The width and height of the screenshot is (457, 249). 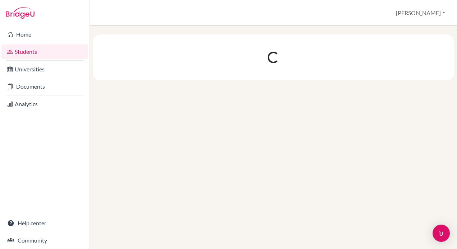 What do you see at coordinates (45, 35) in the screenshot?
I see `a: Home` at bounding box center [45, 35].